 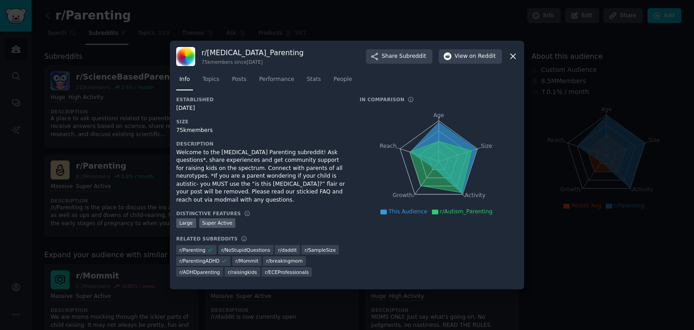 I want to click on img: Autism_Parenting, so click(x=186, y=56).